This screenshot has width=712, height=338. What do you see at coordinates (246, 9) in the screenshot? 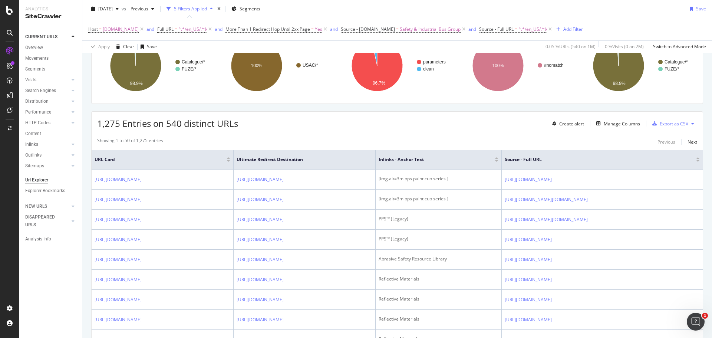
I see `button: Segments` at bounding box center [246, 9].